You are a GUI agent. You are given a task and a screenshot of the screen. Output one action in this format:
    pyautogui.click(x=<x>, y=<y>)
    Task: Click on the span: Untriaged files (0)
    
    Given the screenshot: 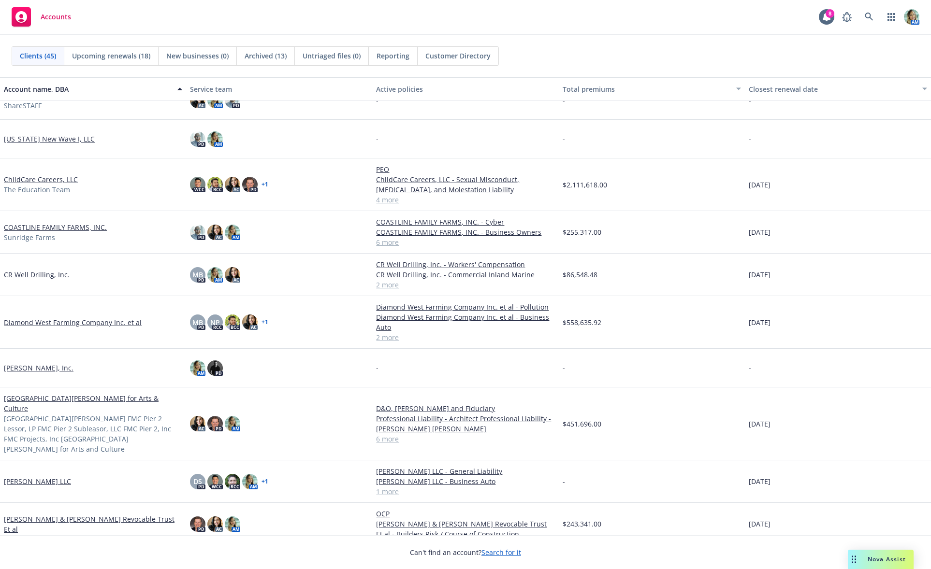 What is the action you would take?
    pyautogui.click(x=332, y=56)
    